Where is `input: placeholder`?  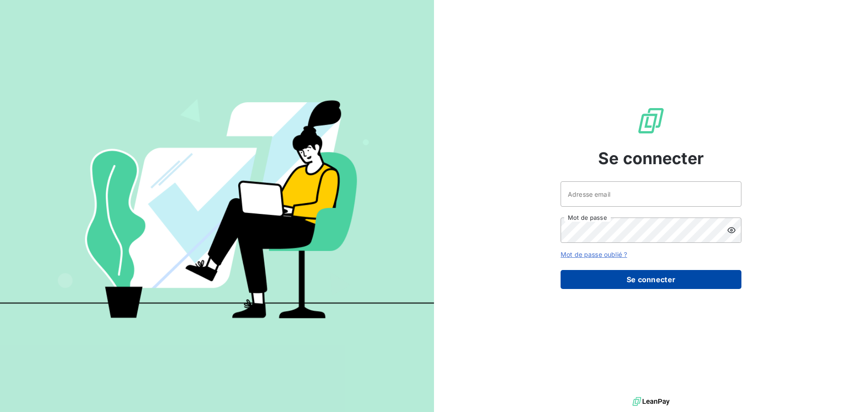 input: placeholder is located at coordinates (651, 194).